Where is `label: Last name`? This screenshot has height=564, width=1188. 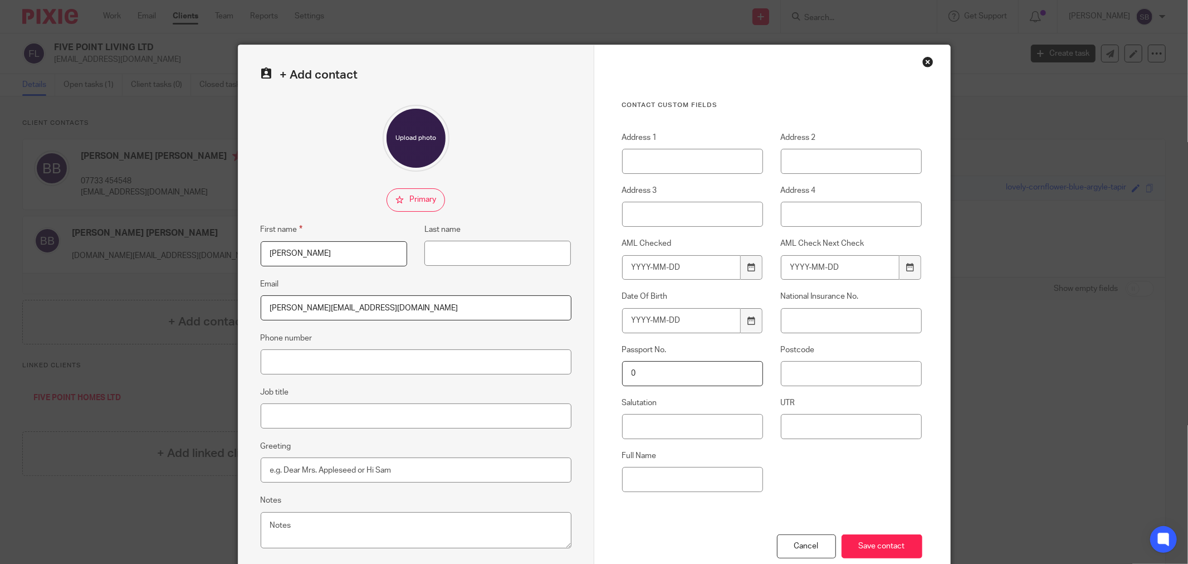
label: Last name is located at coordinates (442, 229).